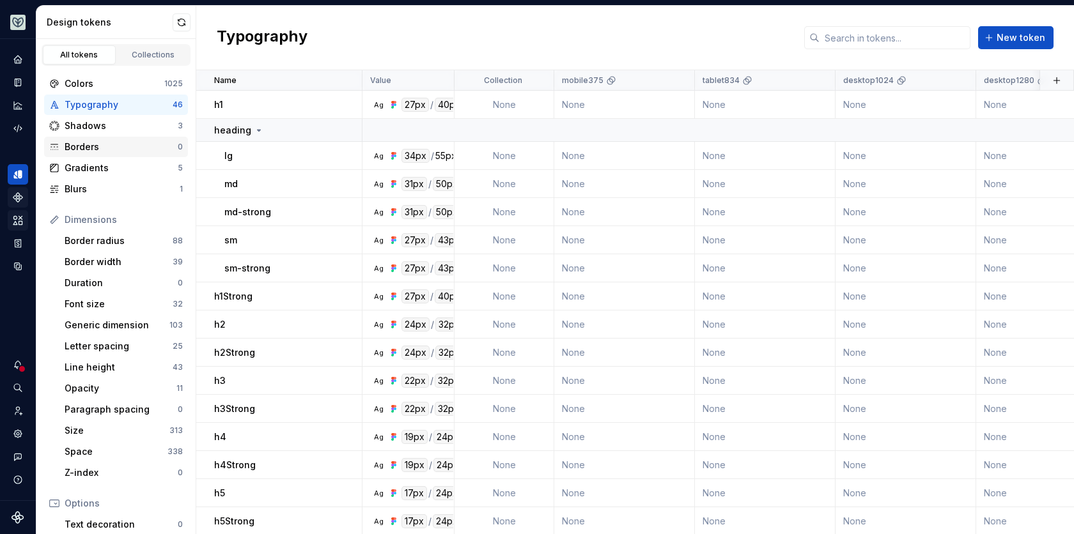 This screenshot has height=534, width=1074. What do you see at coordinates (447, 184) in the screenshot?
I see `div: 50px` at bounding box center [447, 184].